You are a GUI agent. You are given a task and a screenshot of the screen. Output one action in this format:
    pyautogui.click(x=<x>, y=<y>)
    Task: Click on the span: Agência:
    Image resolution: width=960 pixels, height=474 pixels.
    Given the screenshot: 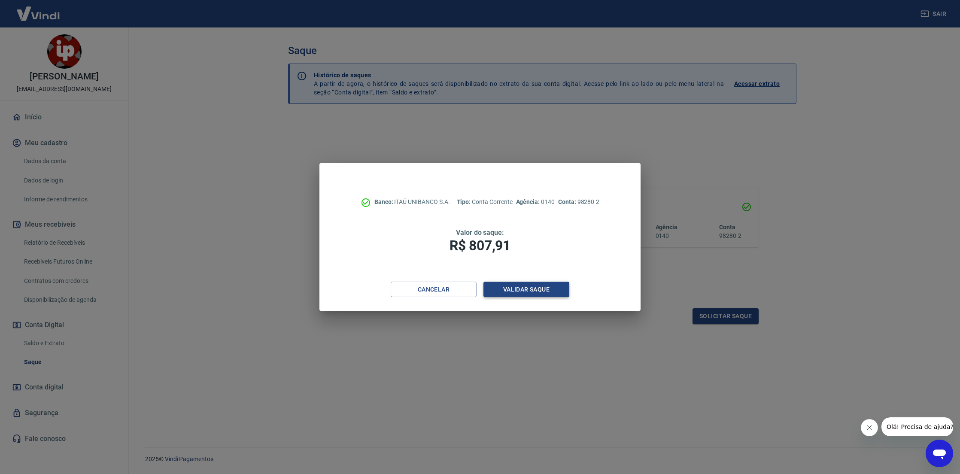 What is the action you would take?
    pyautogui.click(x=528, y=202)
    